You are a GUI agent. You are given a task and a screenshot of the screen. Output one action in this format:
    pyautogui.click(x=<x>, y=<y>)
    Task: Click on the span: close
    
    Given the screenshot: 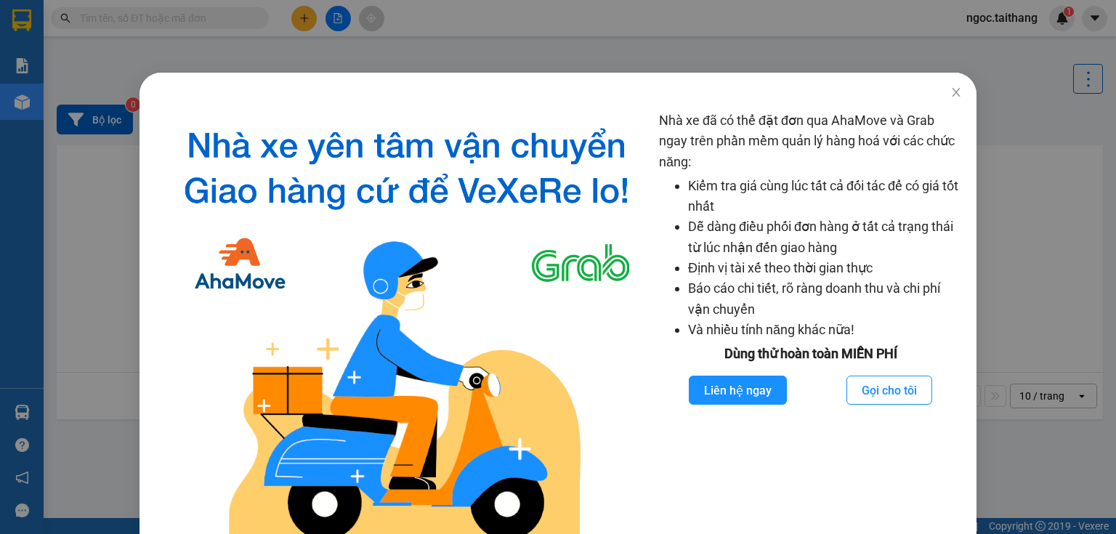 What is the action you would take?
    pyautogui.click(x=956, y=92)
    